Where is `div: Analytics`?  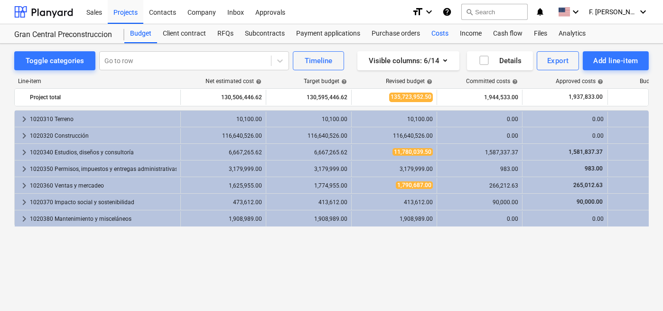
div: Analytics is located at coordinates (572, 34).